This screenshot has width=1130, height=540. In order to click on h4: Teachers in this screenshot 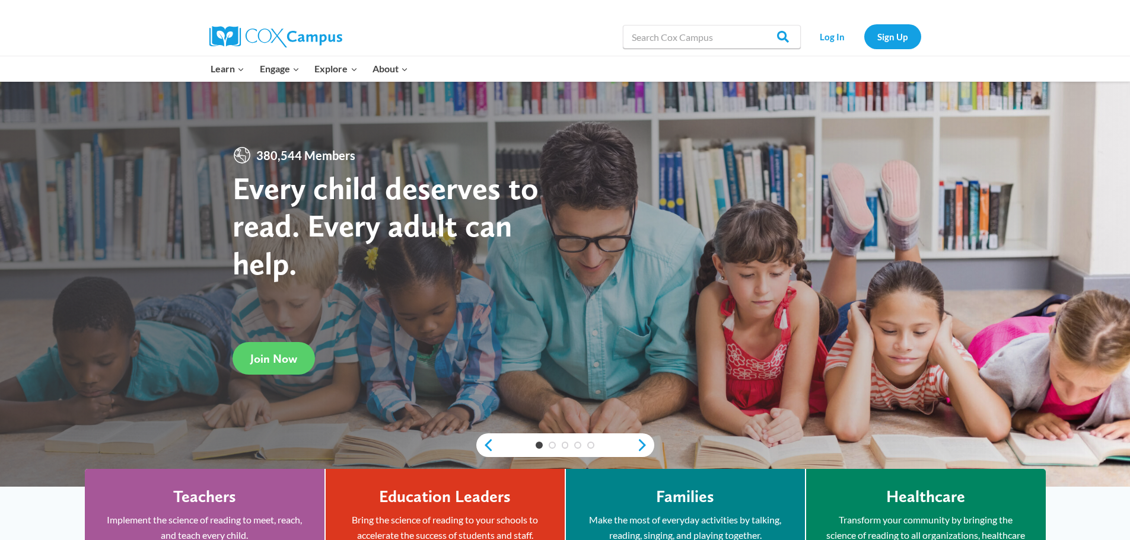, I will do `click(205, 497)`.